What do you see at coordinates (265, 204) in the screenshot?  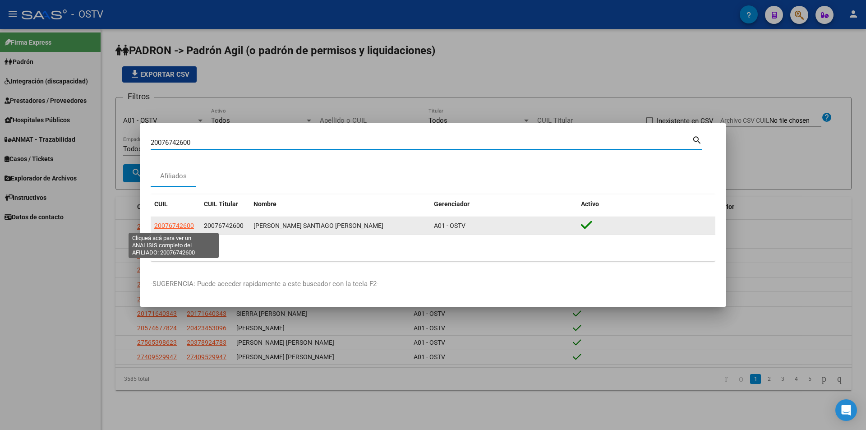 I see `span: Nombre` at bounding box center [265, 204].